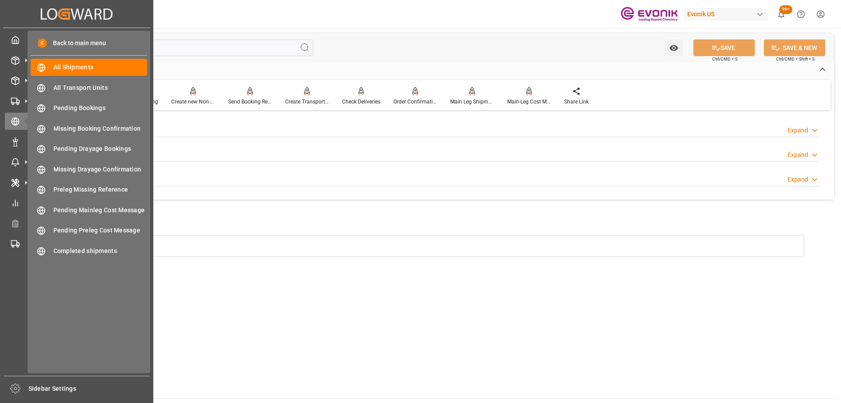 The height and width of the screenshot is (403, 841). I want to click on button: show 100 new notifications, so click(781, 14).